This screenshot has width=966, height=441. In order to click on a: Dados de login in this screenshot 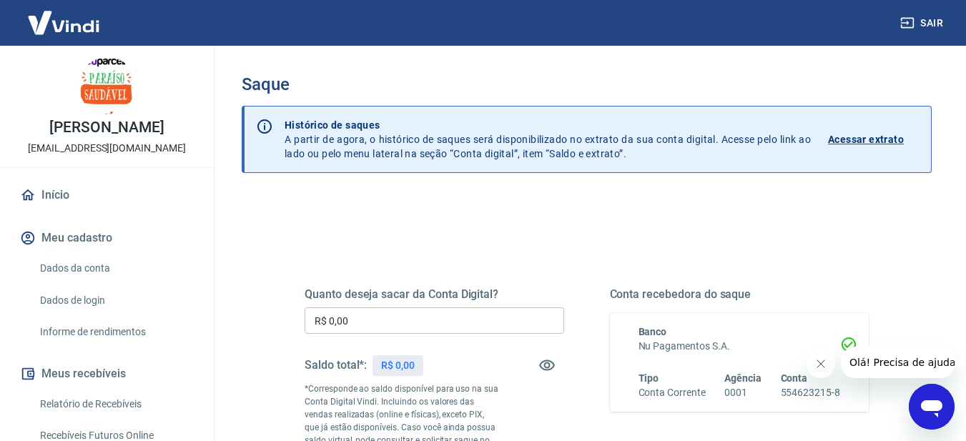, I will do `click(115, 300)`.